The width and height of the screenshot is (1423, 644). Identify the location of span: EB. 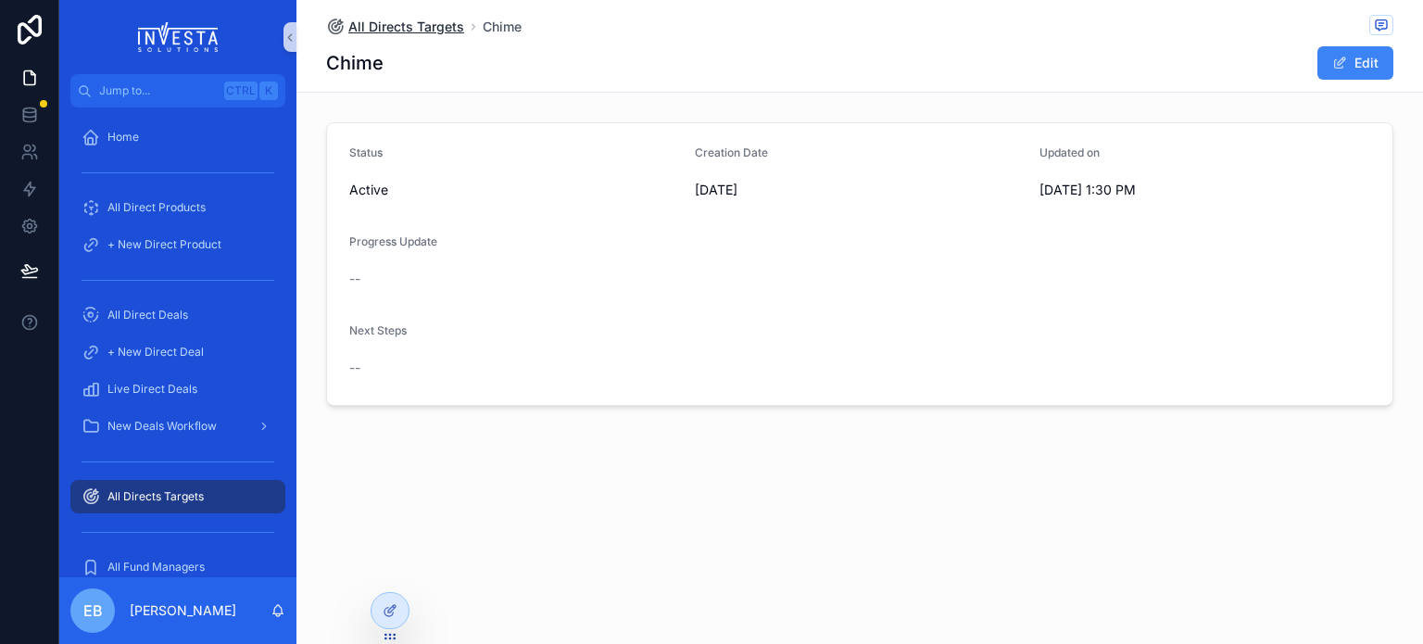
(93, 610).